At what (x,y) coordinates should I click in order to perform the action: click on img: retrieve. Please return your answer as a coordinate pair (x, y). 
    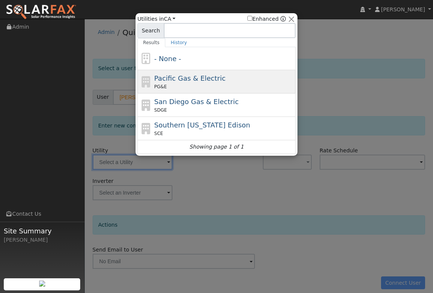
    Looking at the image, I should click on (42, 283).